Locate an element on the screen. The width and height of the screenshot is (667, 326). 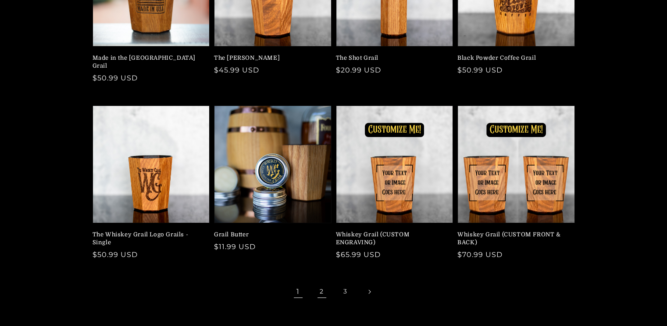
a: Page 3 is located at coordinates (346, 291).